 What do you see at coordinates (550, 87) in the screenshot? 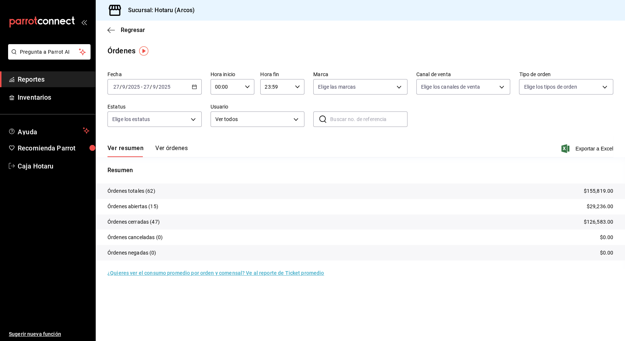
I see `span: Elige los tipos de orden` at bounding box center [550, 87].